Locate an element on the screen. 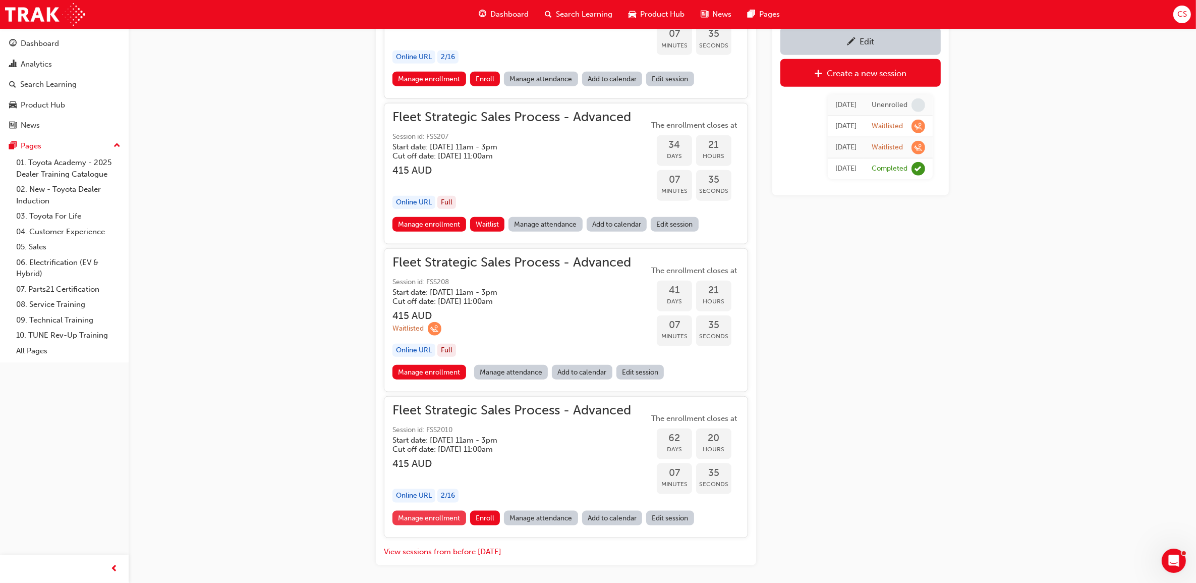 Image resolution: width=1196 pixels, height=583 pixels. div: Pages is located at coordinates (31, 146).